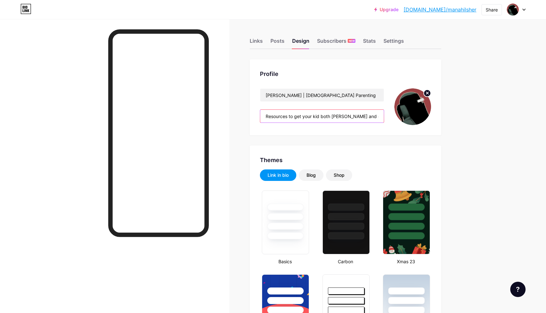  Describe the element at coordinates (322, 95) in the screenshot. I see `input: Name` at that location.